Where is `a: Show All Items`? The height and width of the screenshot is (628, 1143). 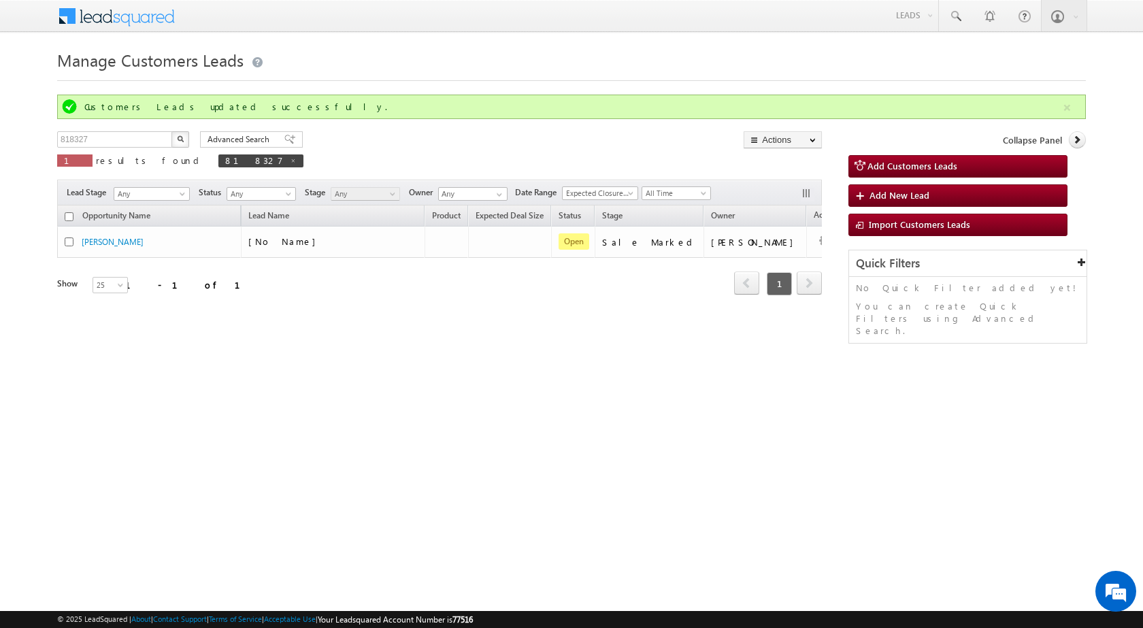
a: Show All Items is located at coordinates (497, 195).